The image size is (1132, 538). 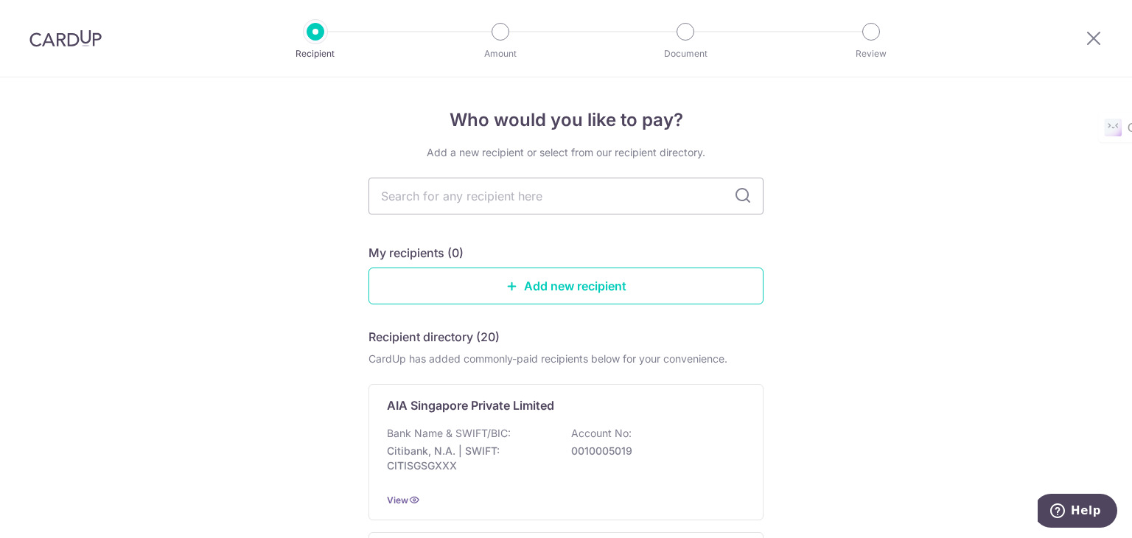 What do you see at coordinates (685, 54) in the screenshot?
I see `p: Document` at bounding box center [685, 54].